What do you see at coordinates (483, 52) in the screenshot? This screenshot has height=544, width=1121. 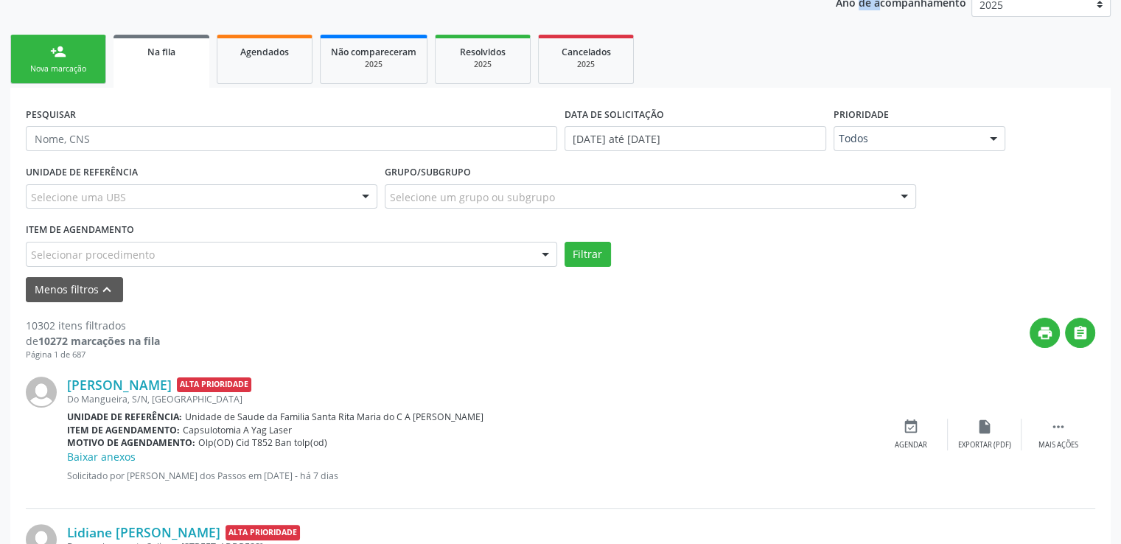 I see `span: Resolvidos` at bounding box center [483, 52].